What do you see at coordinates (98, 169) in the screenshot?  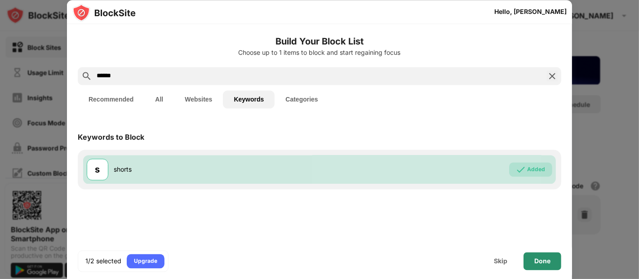 I see `div: s` at bounding box center [98, 169].